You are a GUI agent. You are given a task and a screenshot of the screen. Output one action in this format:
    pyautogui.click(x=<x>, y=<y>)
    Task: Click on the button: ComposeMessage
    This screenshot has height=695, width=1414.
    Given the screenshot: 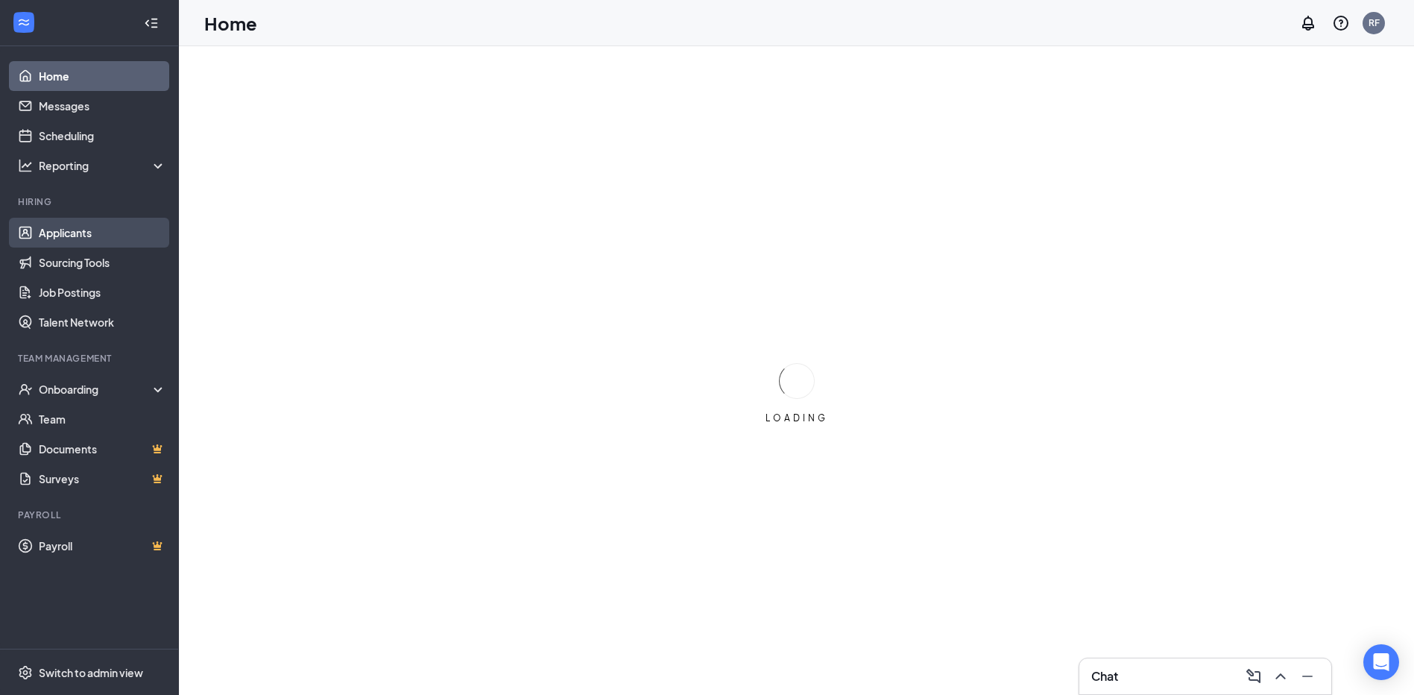 What is the action you would take?
    pyautogui.click(x=1254, y=676)
    